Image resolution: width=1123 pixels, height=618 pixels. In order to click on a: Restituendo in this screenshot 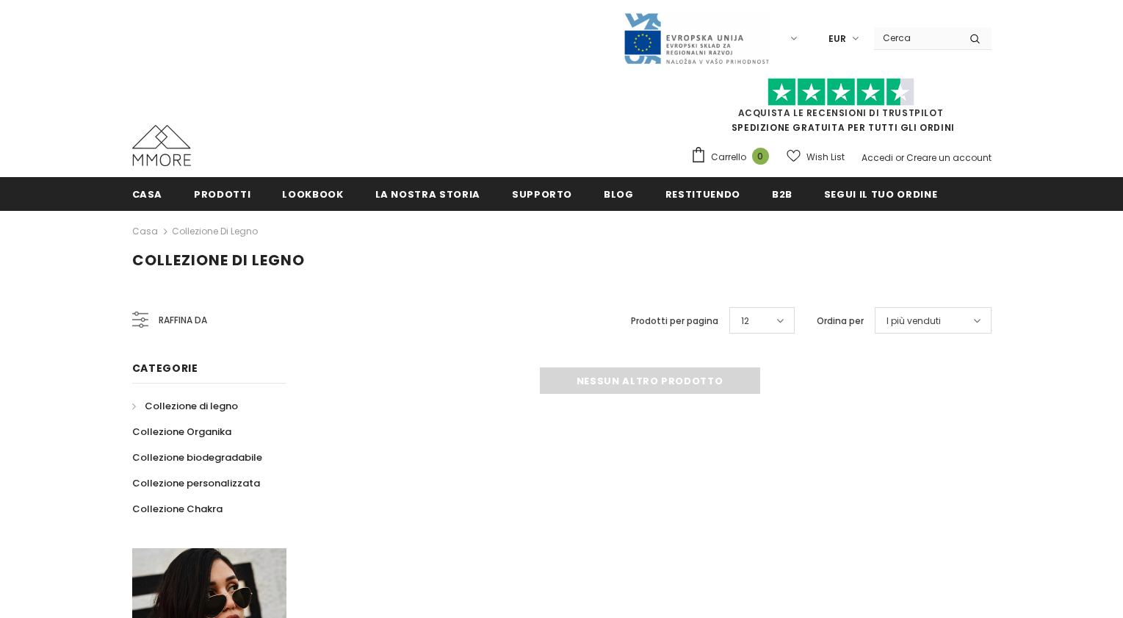, I will do `click(703, 193)`.